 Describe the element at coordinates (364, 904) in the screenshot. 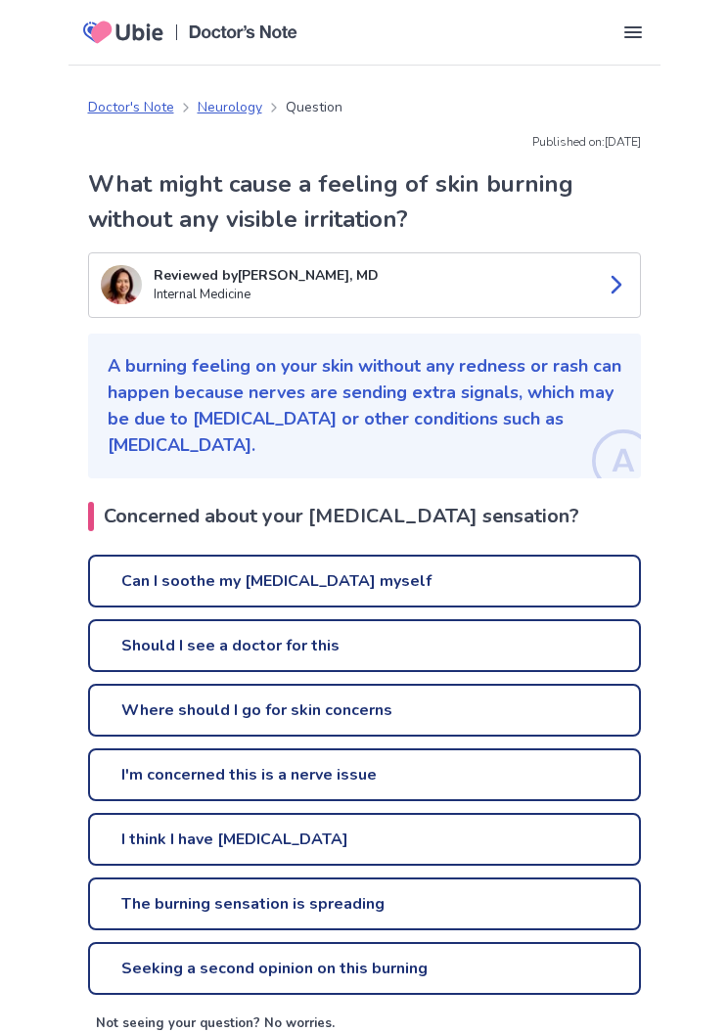

I see `a: The burning sensation is spreading` at that location.